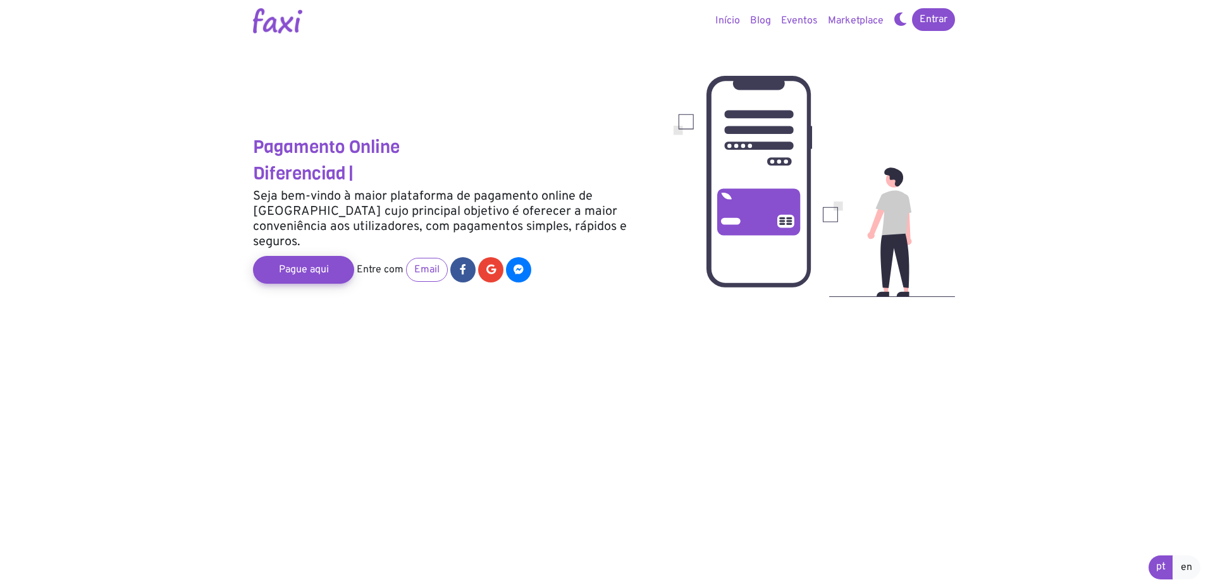  I want to click on h3: Pagamento Online, so click(453, 147).